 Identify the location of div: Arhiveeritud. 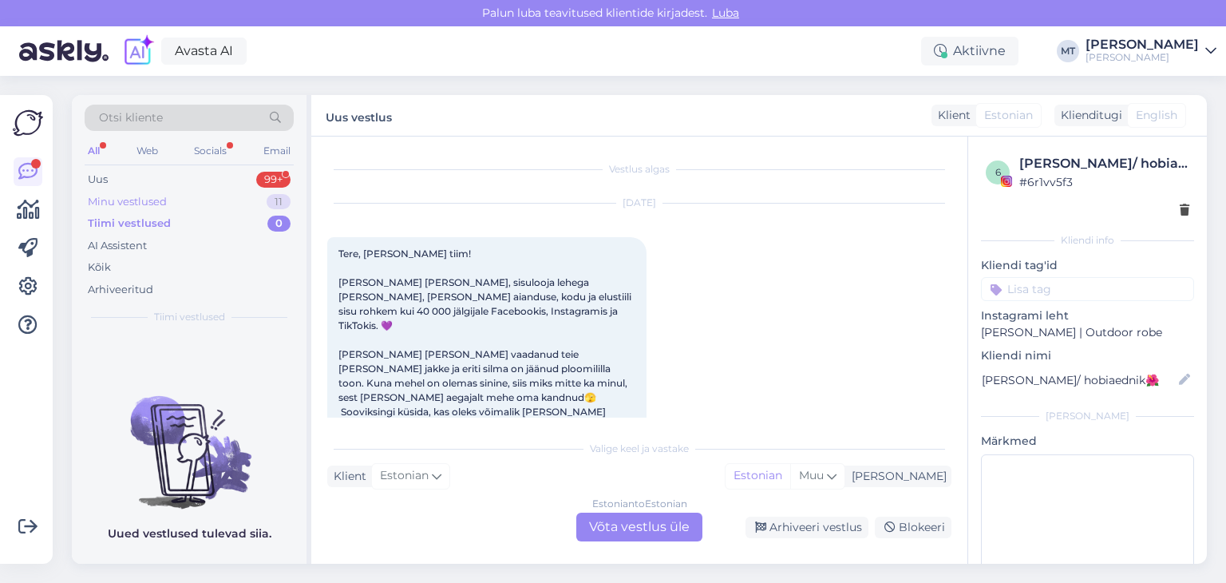
(121, 290).